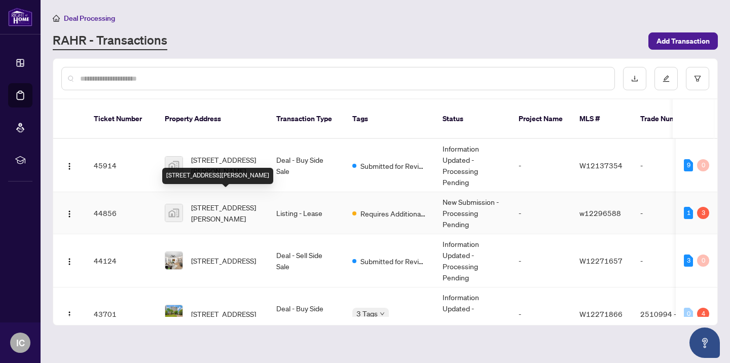 This screenshot has height=363, width=730. I want to click on th: Property Address, so click(212, 119).